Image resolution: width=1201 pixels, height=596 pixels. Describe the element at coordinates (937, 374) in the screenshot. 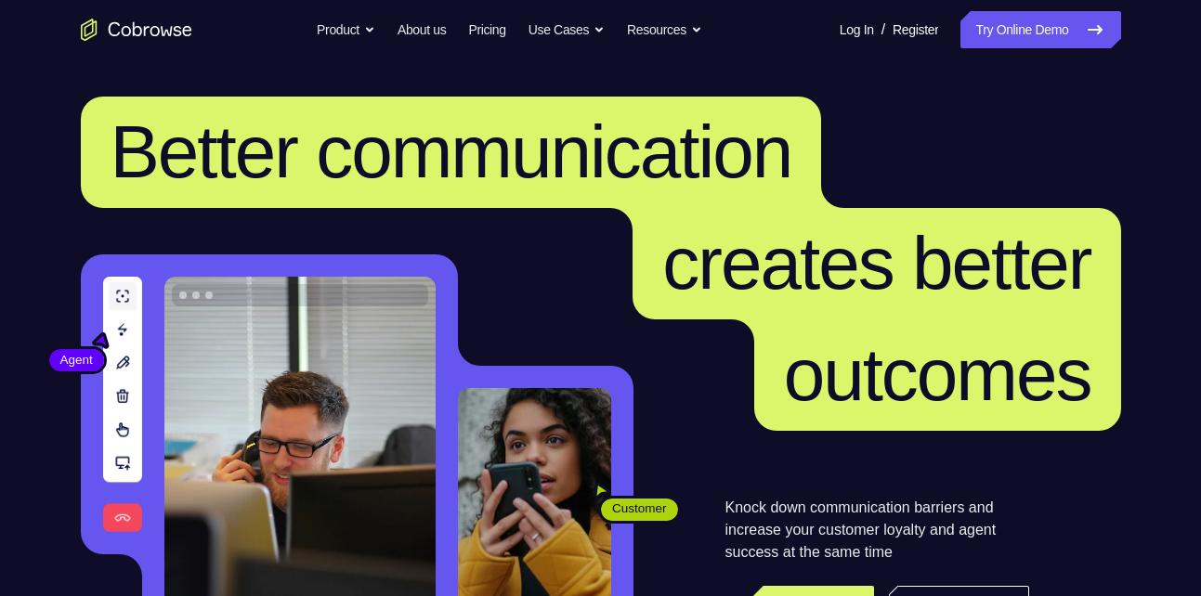

I see `span: outcomes` at that location.